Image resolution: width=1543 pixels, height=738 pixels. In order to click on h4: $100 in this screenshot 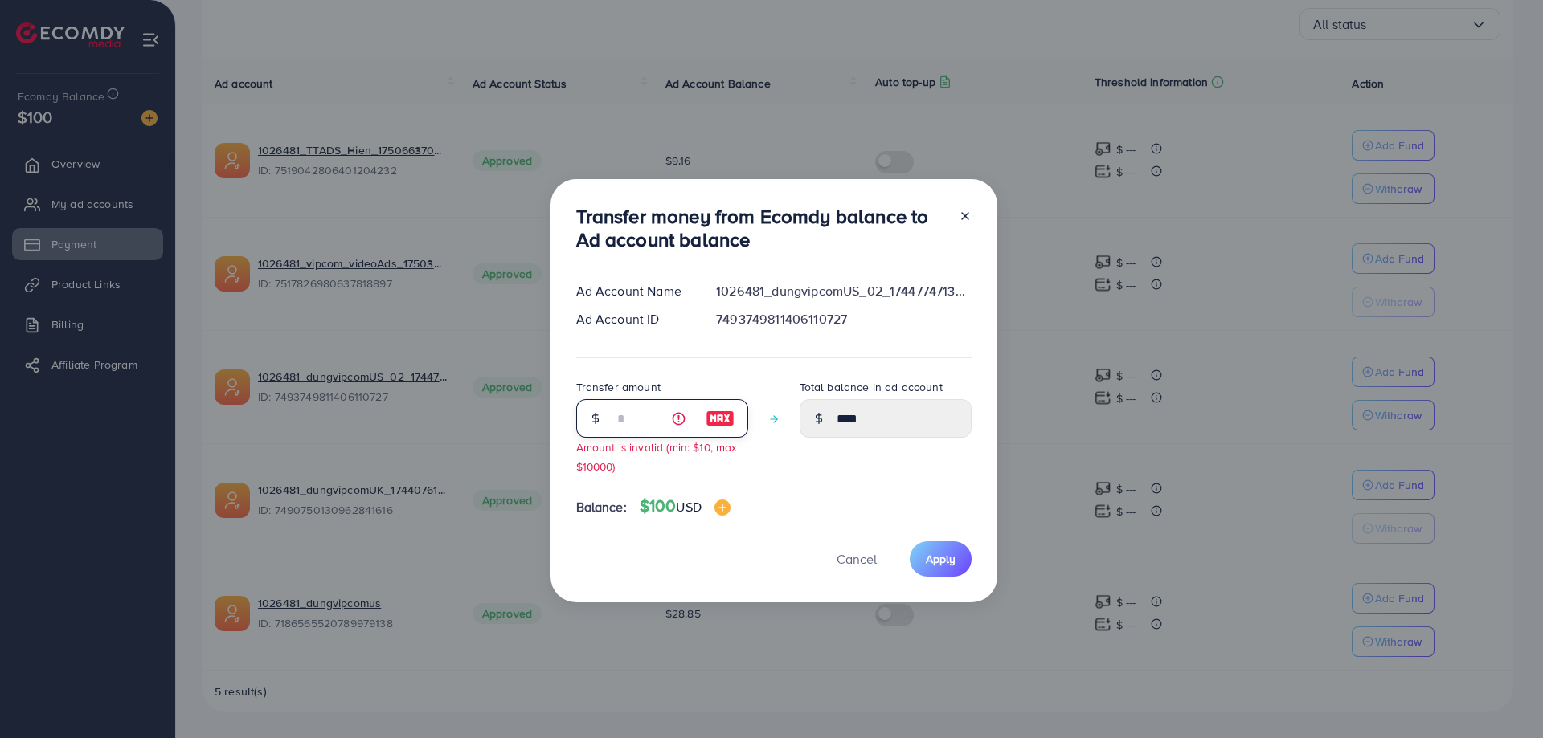, I will do `click(685, 506)`.